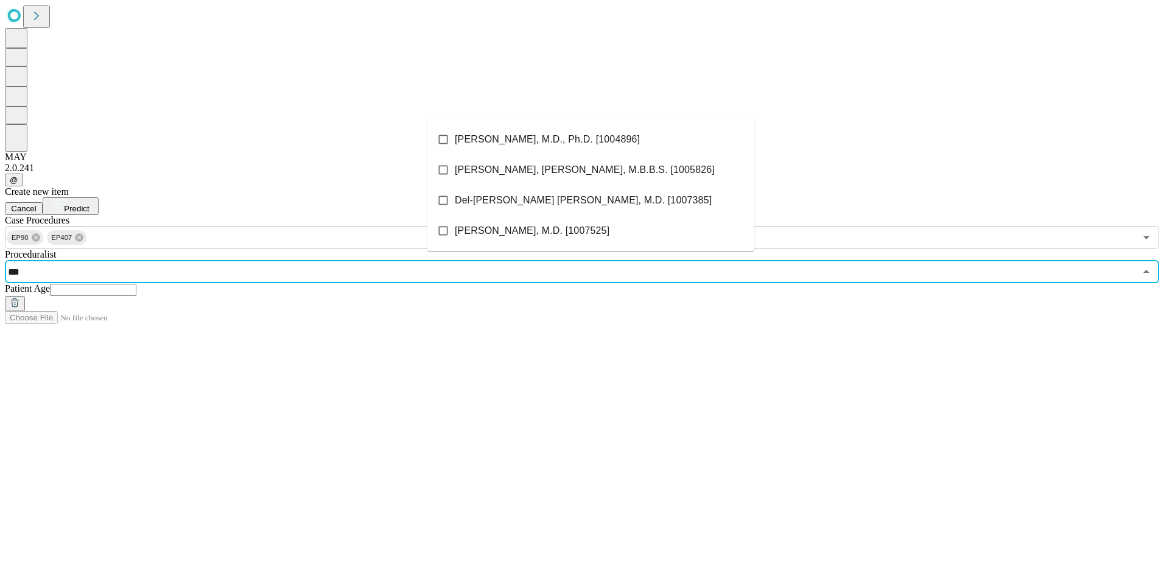 Image resolution: width=1164 pixels, height=581 pixels. What do you see at coordinates (1146, 272) in the screenshot?
I see `button: Close` at bounding box center [1146, 272].